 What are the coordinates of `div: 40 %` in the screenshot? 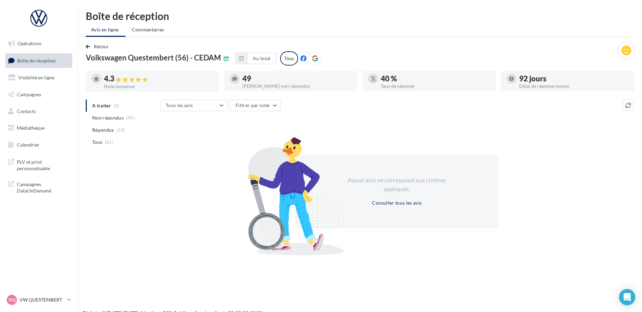 It's located at (436, 79).